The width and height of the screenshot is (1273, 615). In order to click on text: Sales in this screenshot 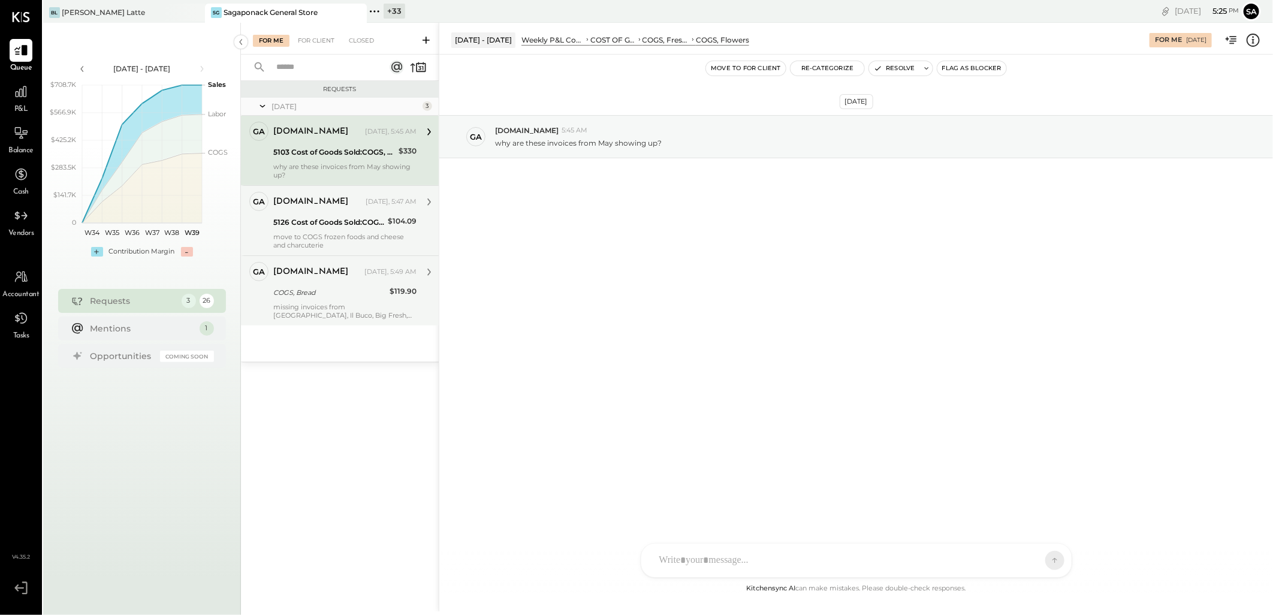, I will do `click(217, 84)`.